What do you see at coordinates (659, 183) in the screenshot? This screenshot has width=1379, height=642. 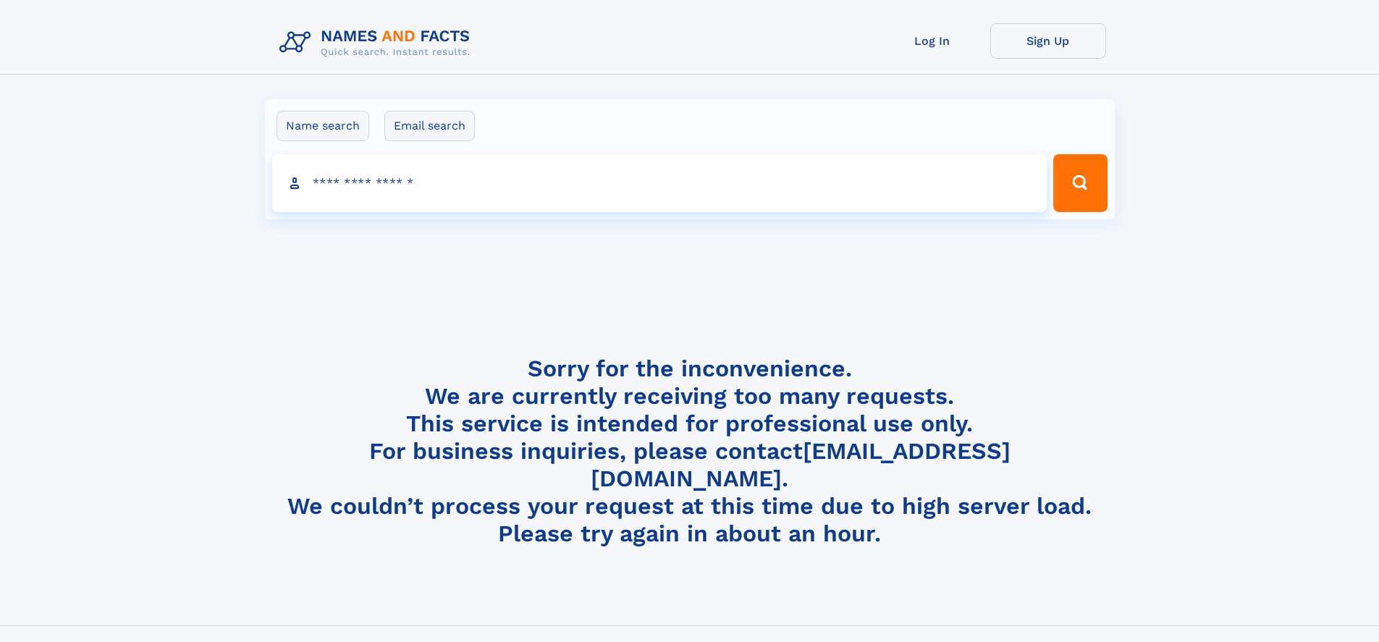 I see `input: search input` at bounding box center [659, 183].